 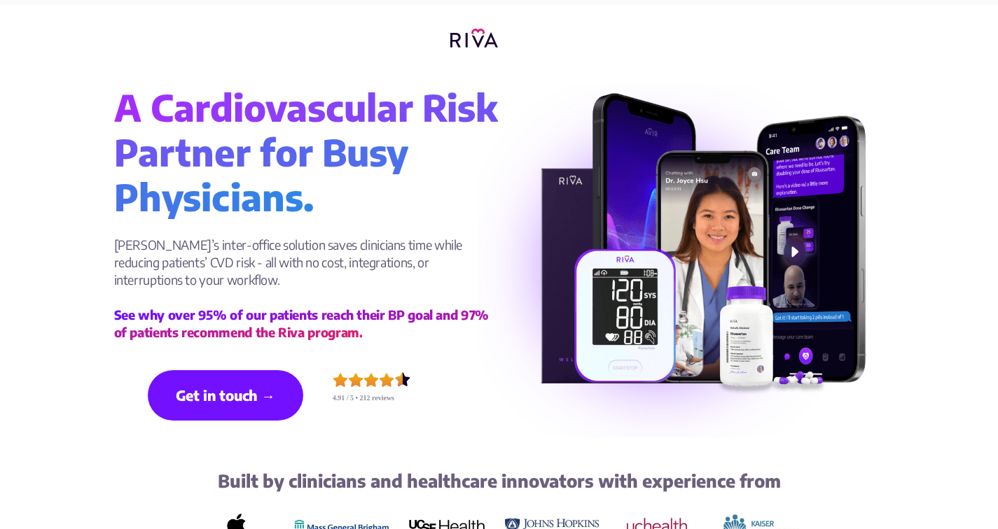 I want to click on strong: A Cardiovascular Risk Partner for Busy Physicians., so click(x=306, y=151).